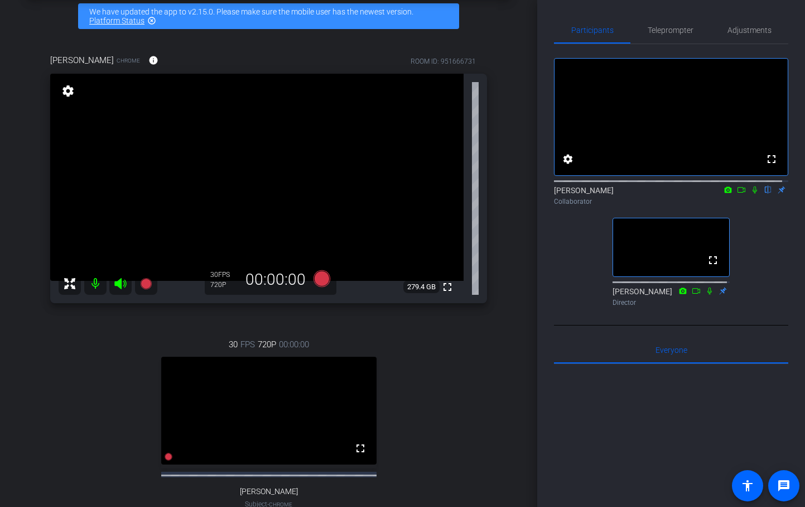  What do you see at coordinates (768, 189) in the screenshot?
I see `mat-icon: flip` at bounding box center [768, 189].